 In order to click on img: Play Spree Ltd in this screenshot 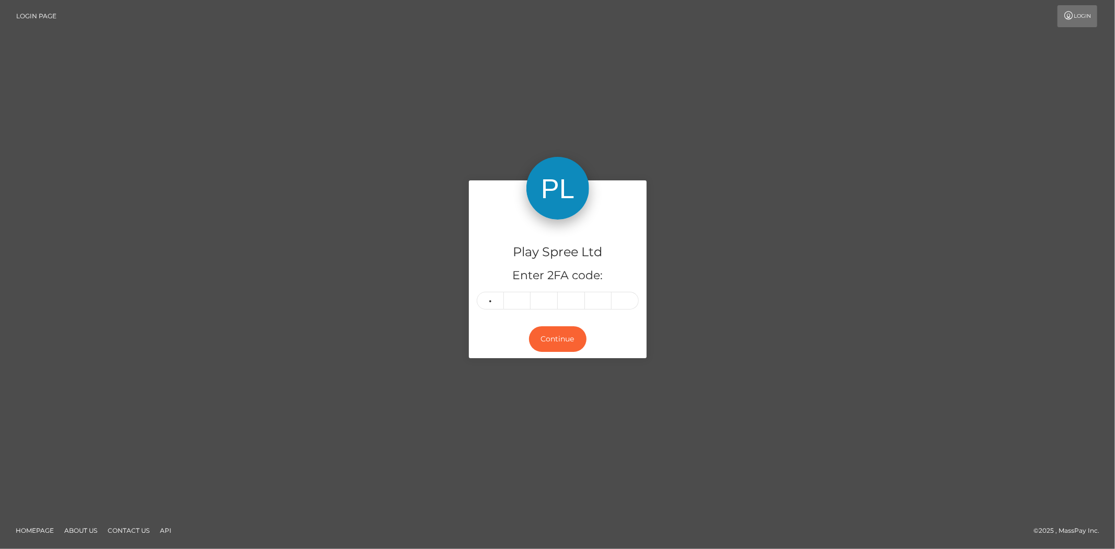, I will do `click(558, 188)`.